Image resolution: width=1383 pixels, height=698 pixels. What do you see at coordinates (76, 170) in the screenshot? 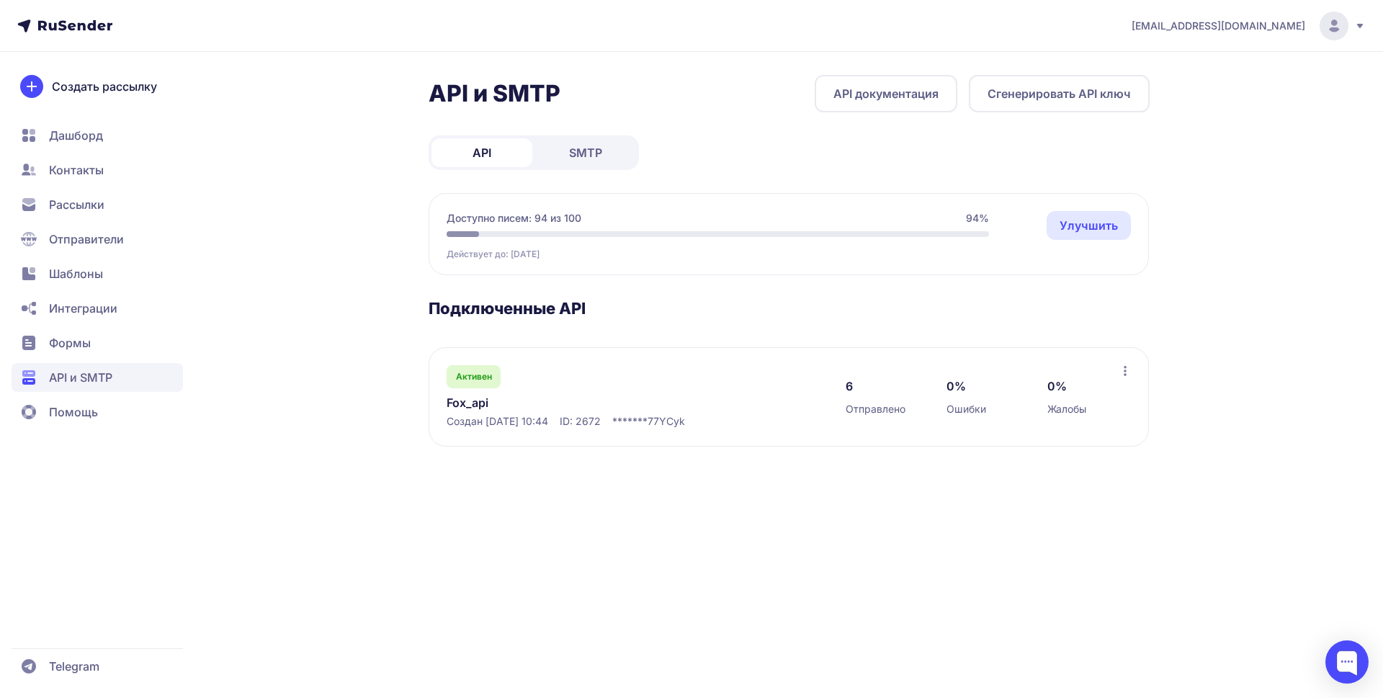
I see `span: Контакты` at bounding box center [76, 170].